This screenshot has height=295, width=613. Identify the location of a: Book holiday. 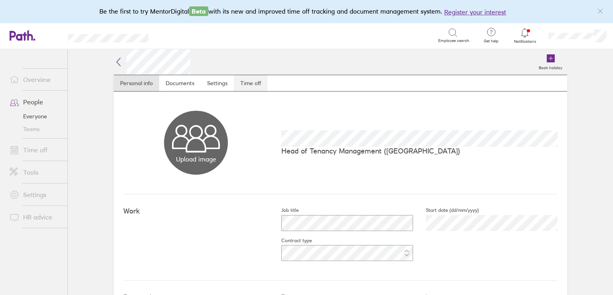
(550, 62).